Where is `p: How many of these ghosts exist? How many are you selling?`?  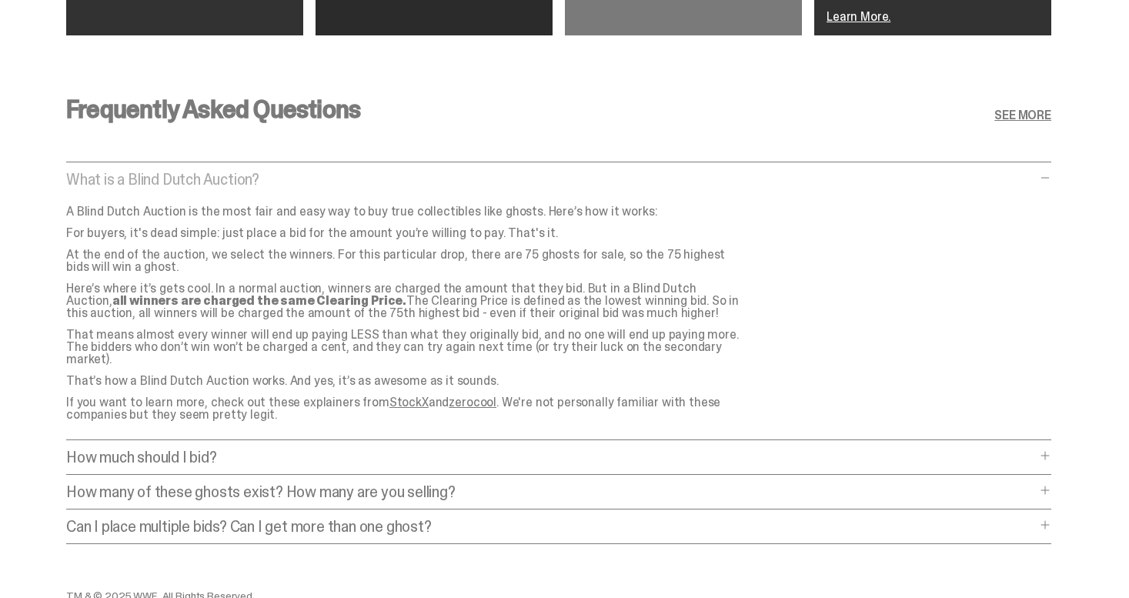
p: How many of these ghosts exist? How many are you selling? is located at coordinates (551, 492).